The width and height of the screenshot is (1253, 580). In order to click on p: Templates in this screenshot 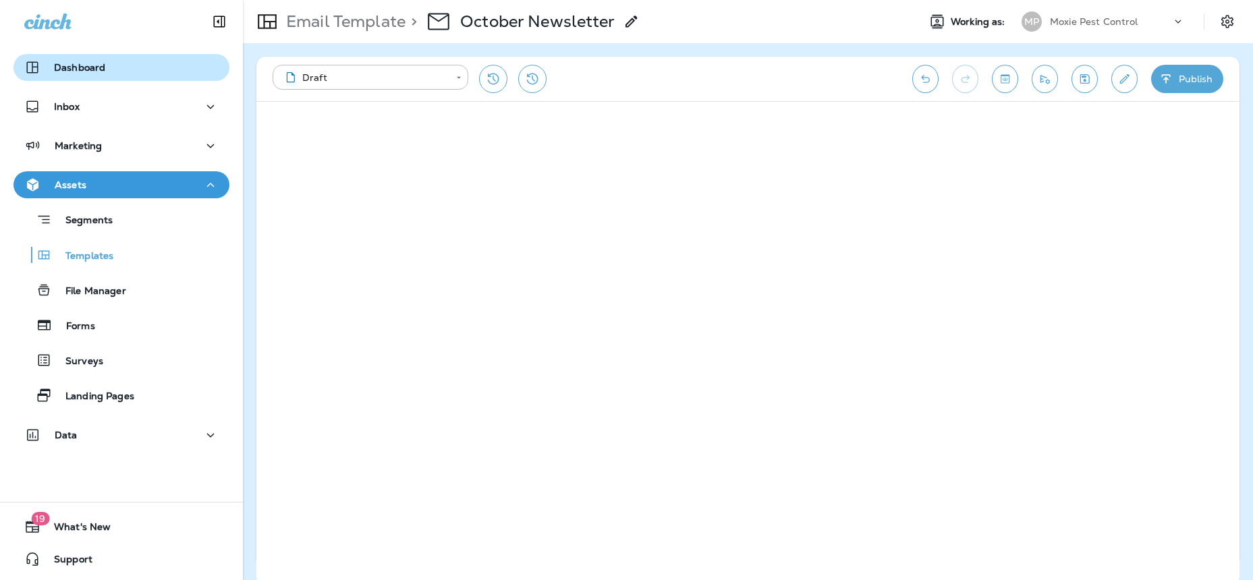, I will do `click(82, 256)`.